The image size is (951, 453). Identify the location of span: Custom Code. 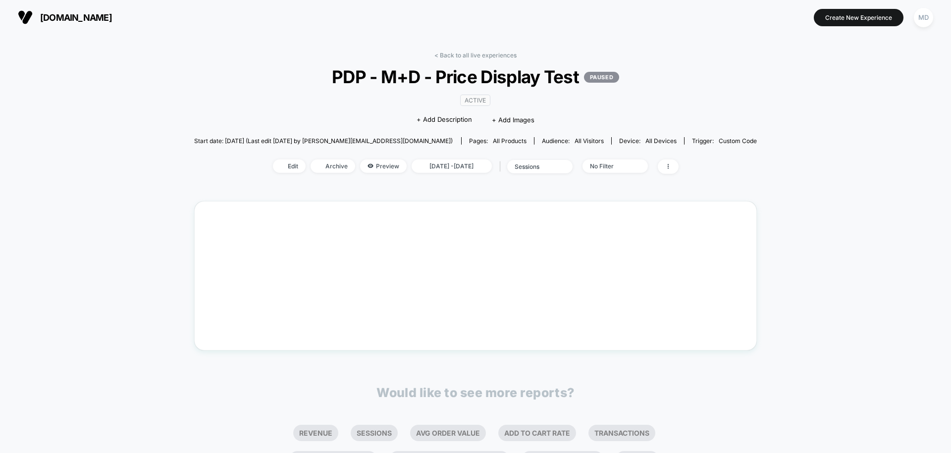
(738, 141).